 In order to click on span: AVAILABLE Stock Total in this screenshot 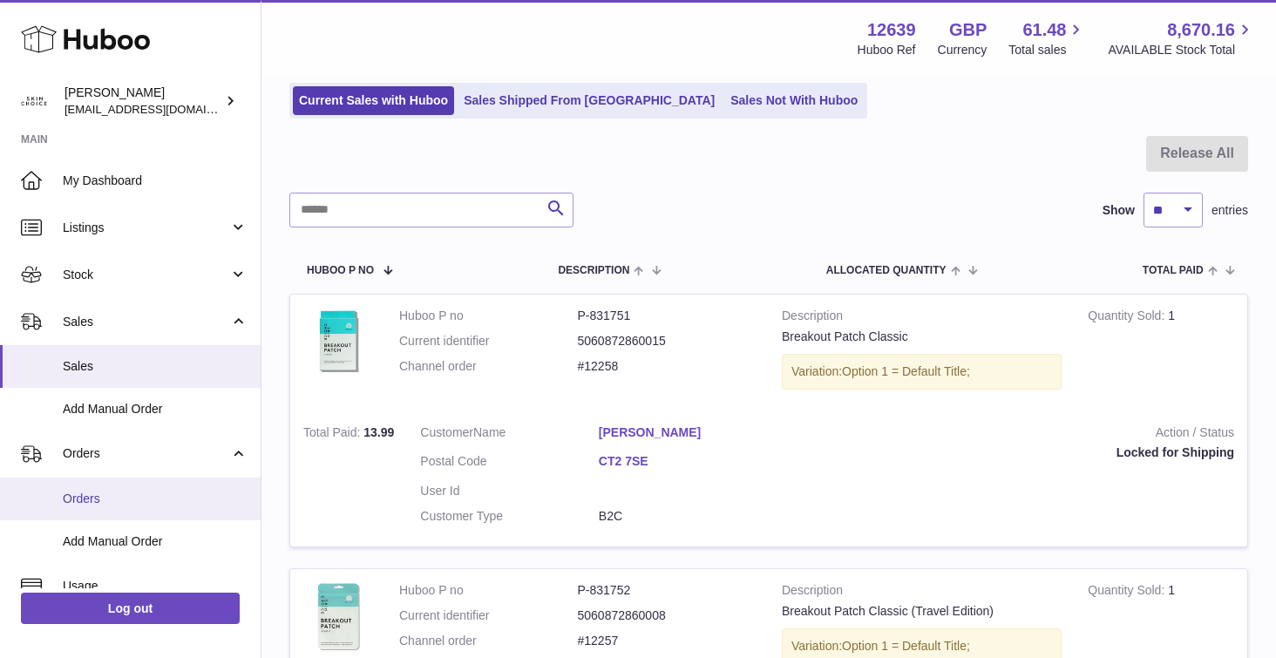, I will do `click(1181, 50)`.